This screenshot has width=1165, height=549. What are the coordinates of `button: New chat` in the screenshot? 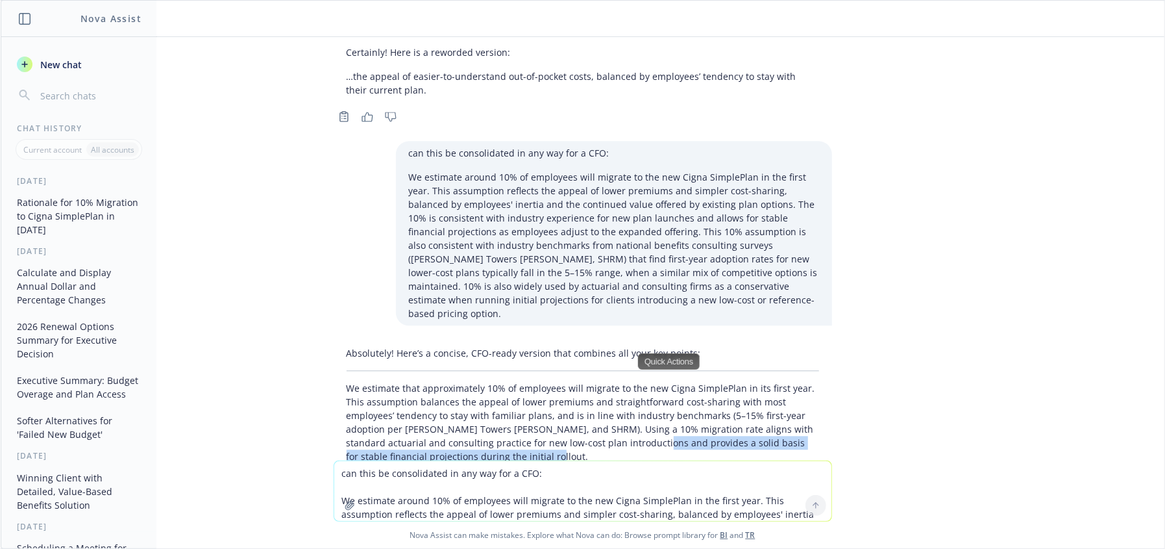 It's located at (79, 64).